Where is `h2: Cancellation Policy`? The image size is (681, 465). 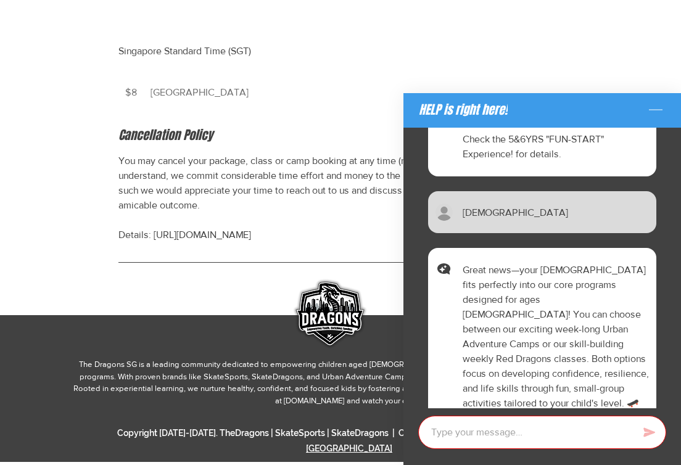 h2: Cancellation Policy is located at coordinates (341, 135).